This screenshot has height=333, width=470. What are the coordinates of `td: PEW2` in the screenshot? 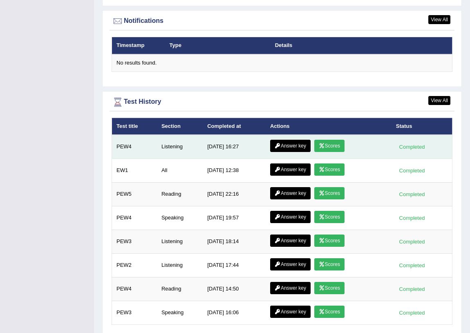 It's located at (134, 266).